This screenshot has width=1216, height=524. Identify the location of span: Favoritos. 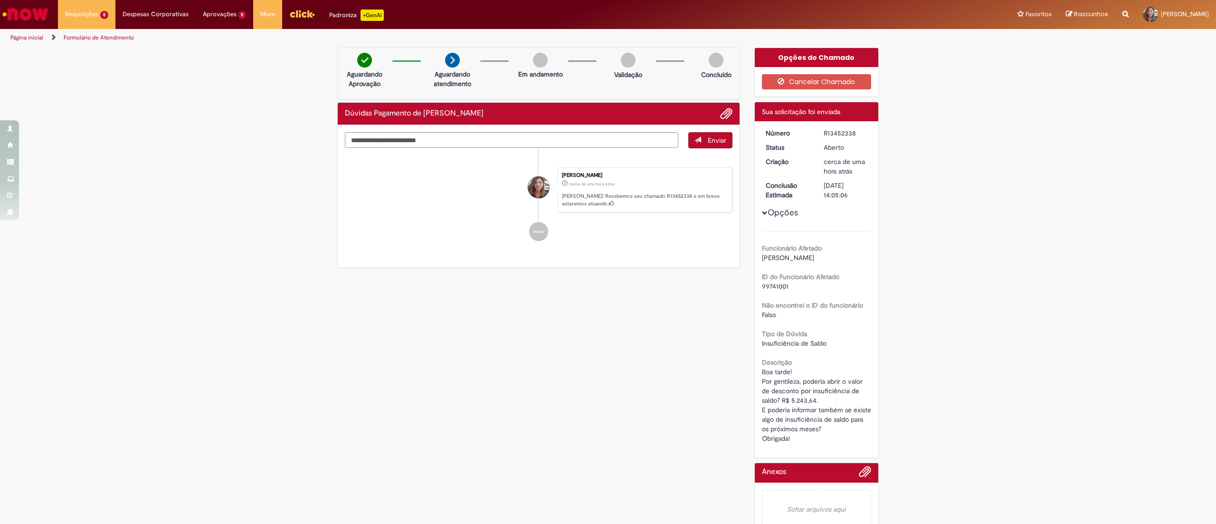
(1039, 14).